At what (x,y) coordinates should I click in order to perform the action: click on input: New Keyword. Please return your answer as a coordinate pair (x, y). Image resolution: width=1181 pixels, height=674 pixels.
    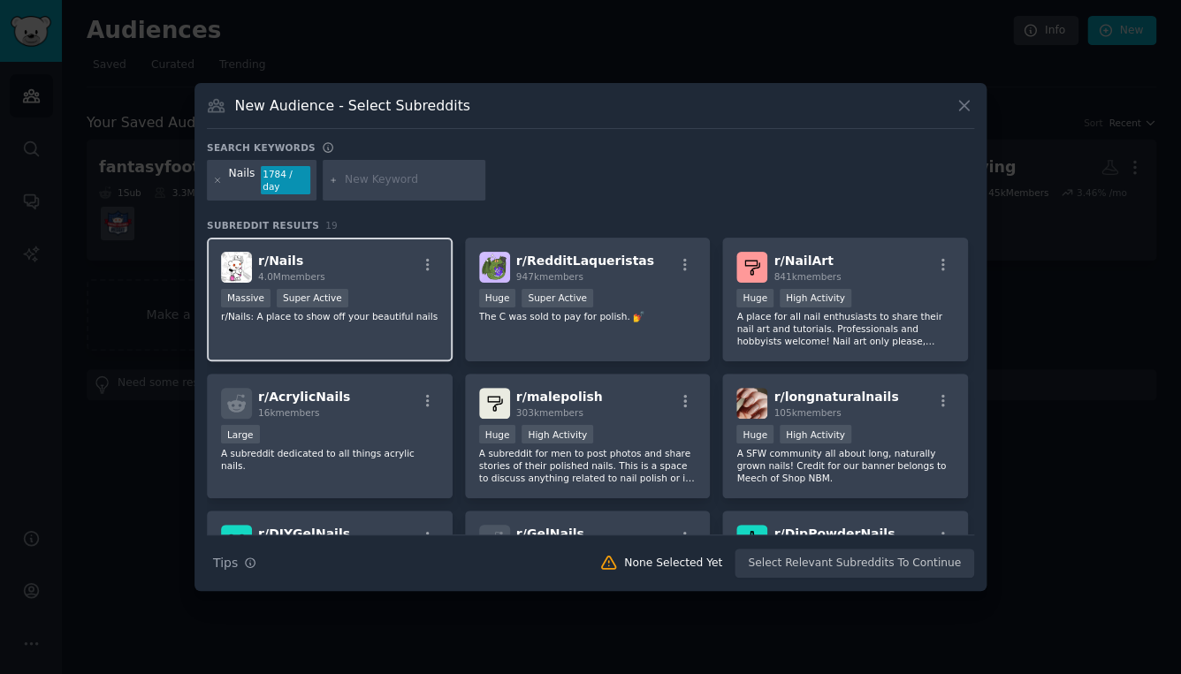
    Looking at the image, I should click on (412, 180).